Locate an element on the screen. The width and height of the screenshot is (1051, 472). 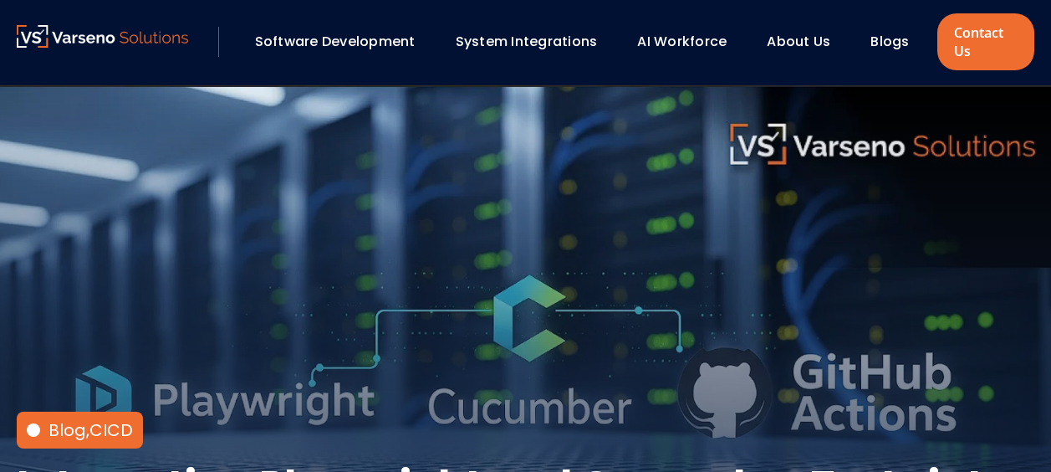
a: About Us is located at coordinates (799, 41).